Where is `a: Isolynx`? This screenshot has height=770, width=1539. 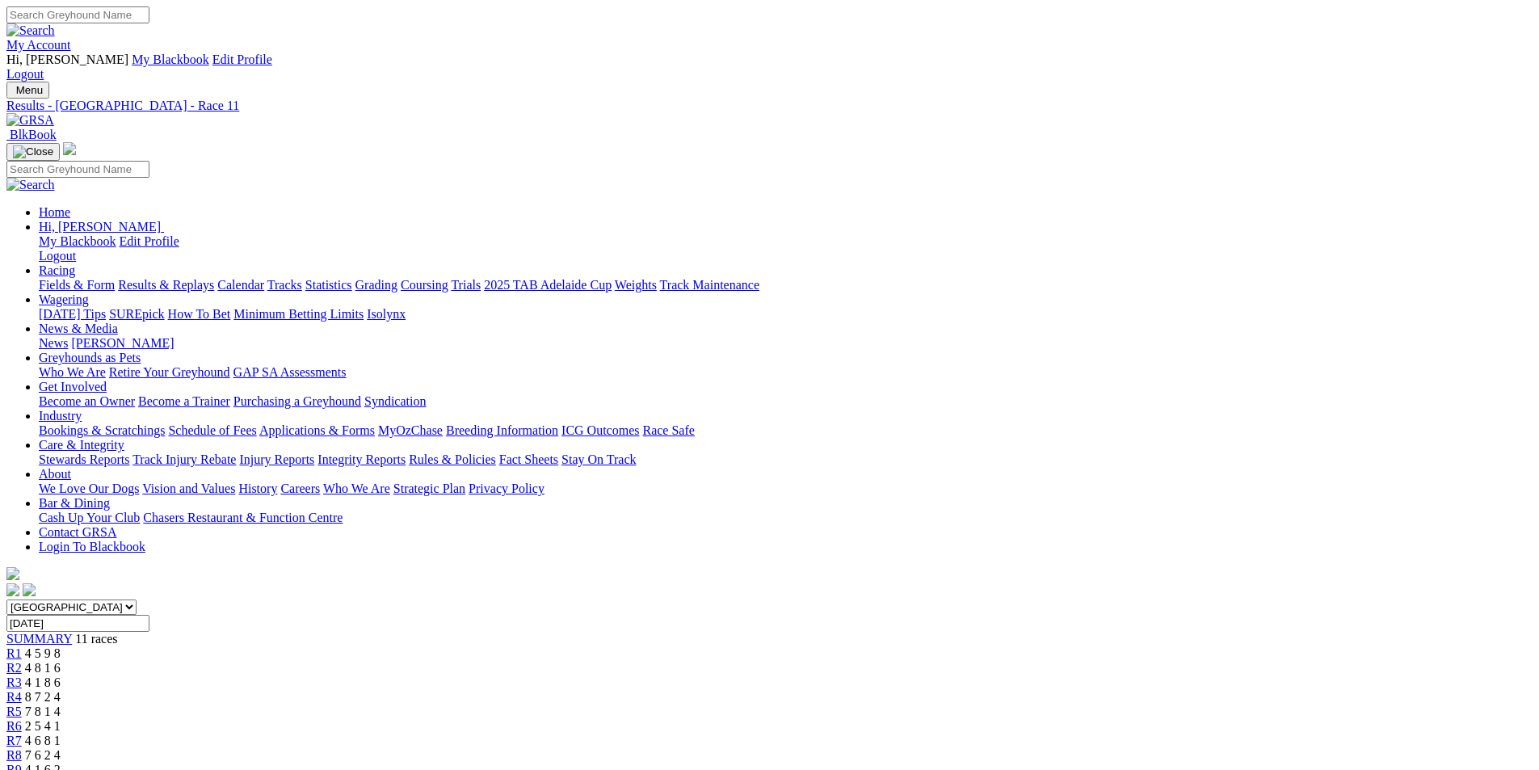 a: Isolynx is located at coordinates (386, 314).